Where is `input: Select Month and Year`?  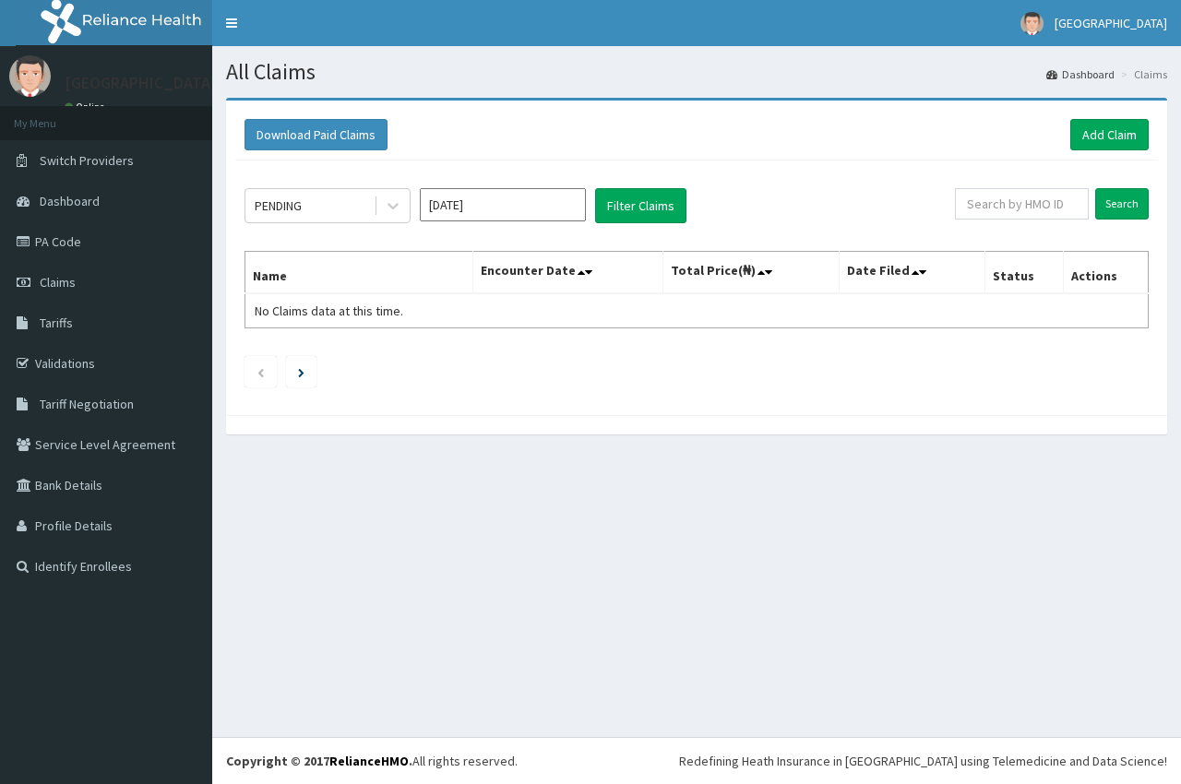 input: Select Month and Year is located at coordinates (503, 205).